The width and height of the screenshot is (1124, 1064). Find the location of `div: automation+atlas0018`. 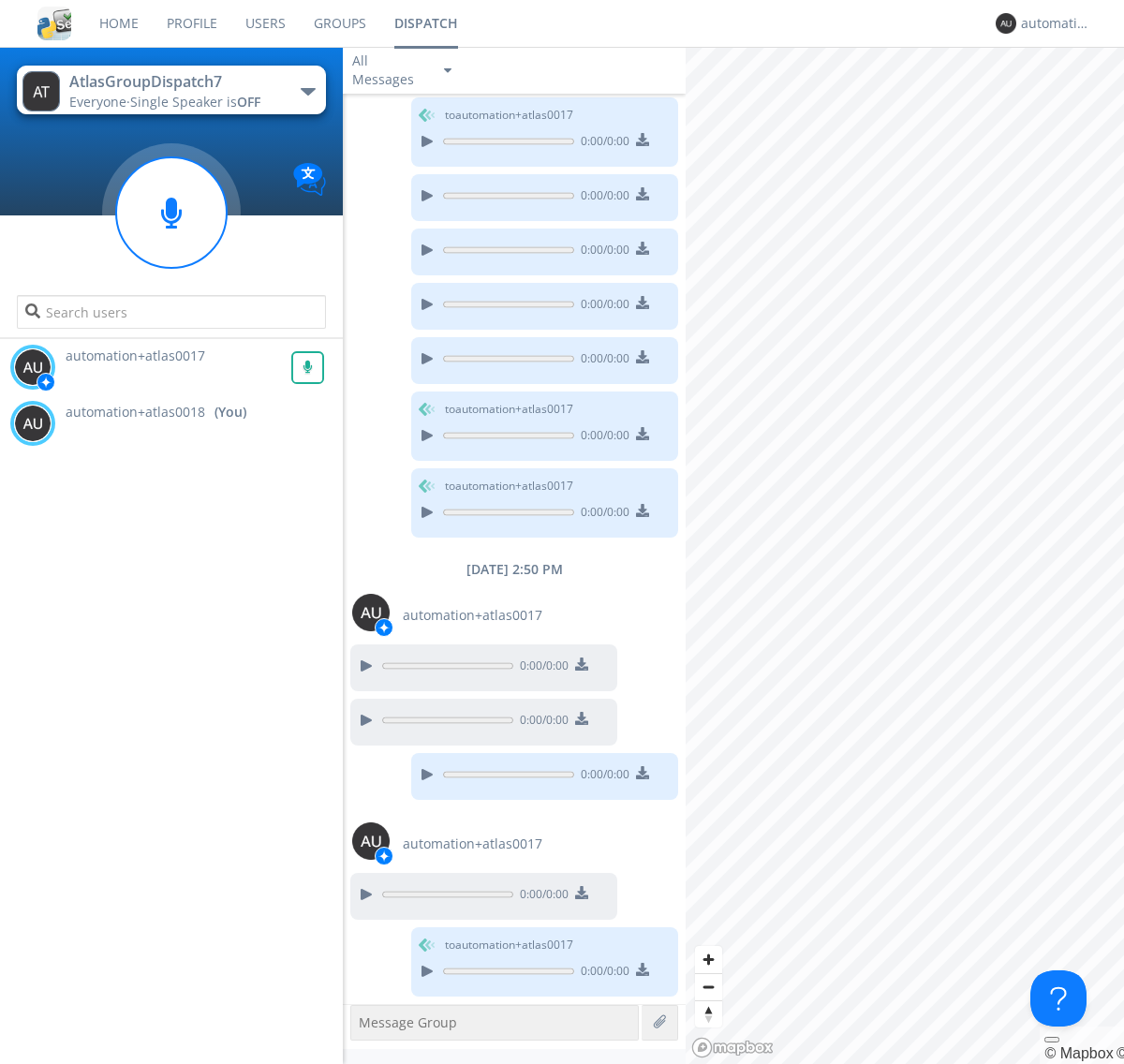

div: automation+atlas0018 is located at coordinates (1056, 23).